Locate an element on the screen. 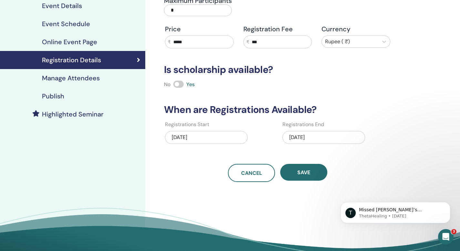  label: Registrations End is located at coordinates (303, 125).